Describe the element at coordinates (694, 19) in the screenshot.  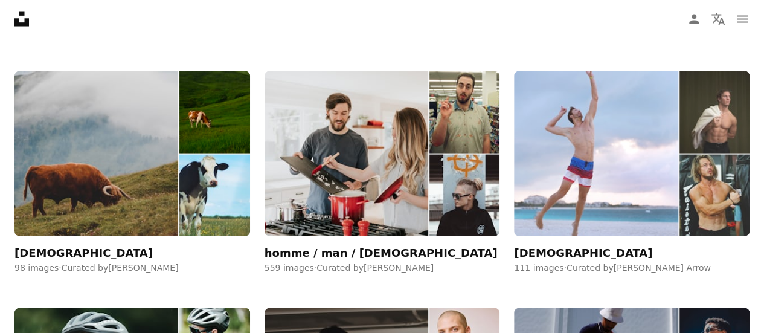
I see `a: Log in / Sign up` at that location.